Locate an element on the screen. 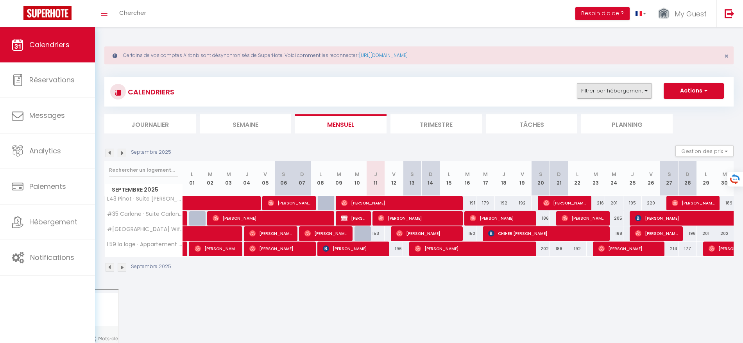 This screenshot has height=343, width=743. img: tab_keywords_by_traffic_grey.svg is located at coordinates (92, 48).